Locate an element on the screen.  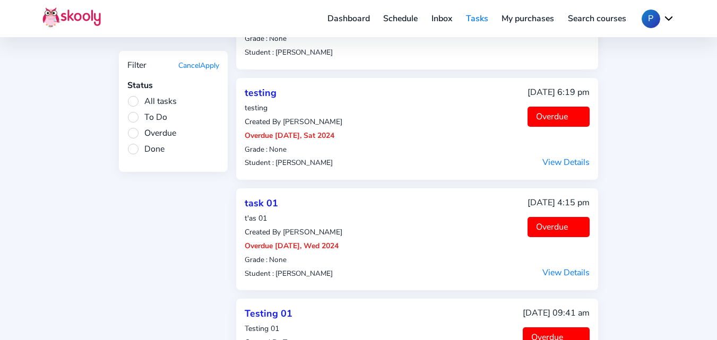
a: My purchases is located at coordinates (527, 19).